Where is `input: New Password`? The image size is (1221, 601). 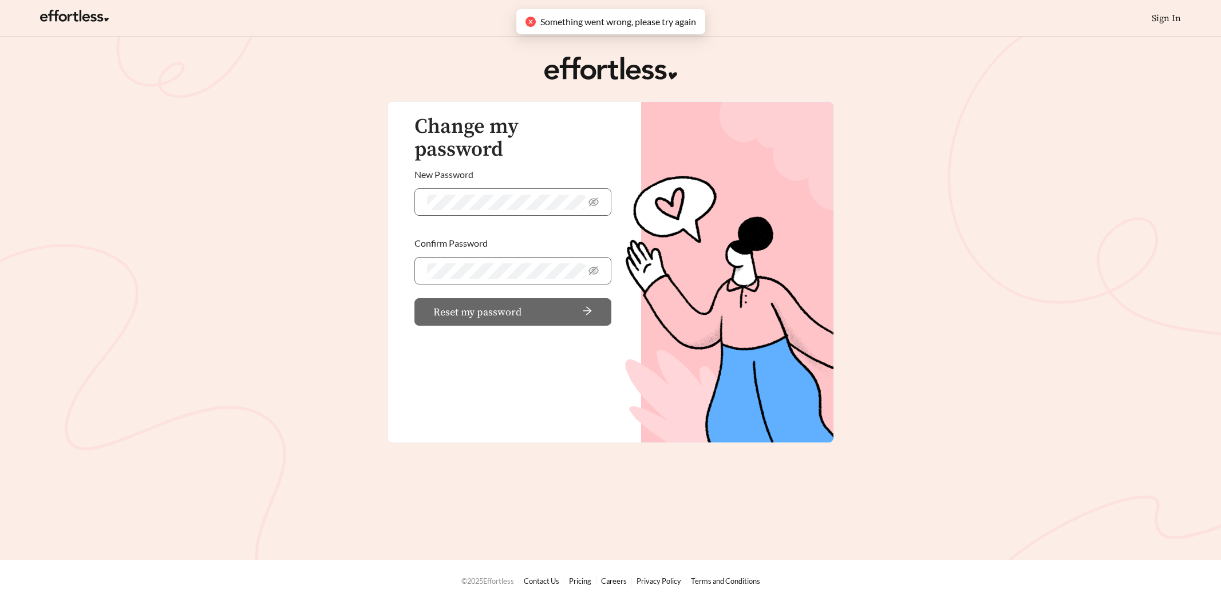 input: New Password is located at coordinates (507, 202).